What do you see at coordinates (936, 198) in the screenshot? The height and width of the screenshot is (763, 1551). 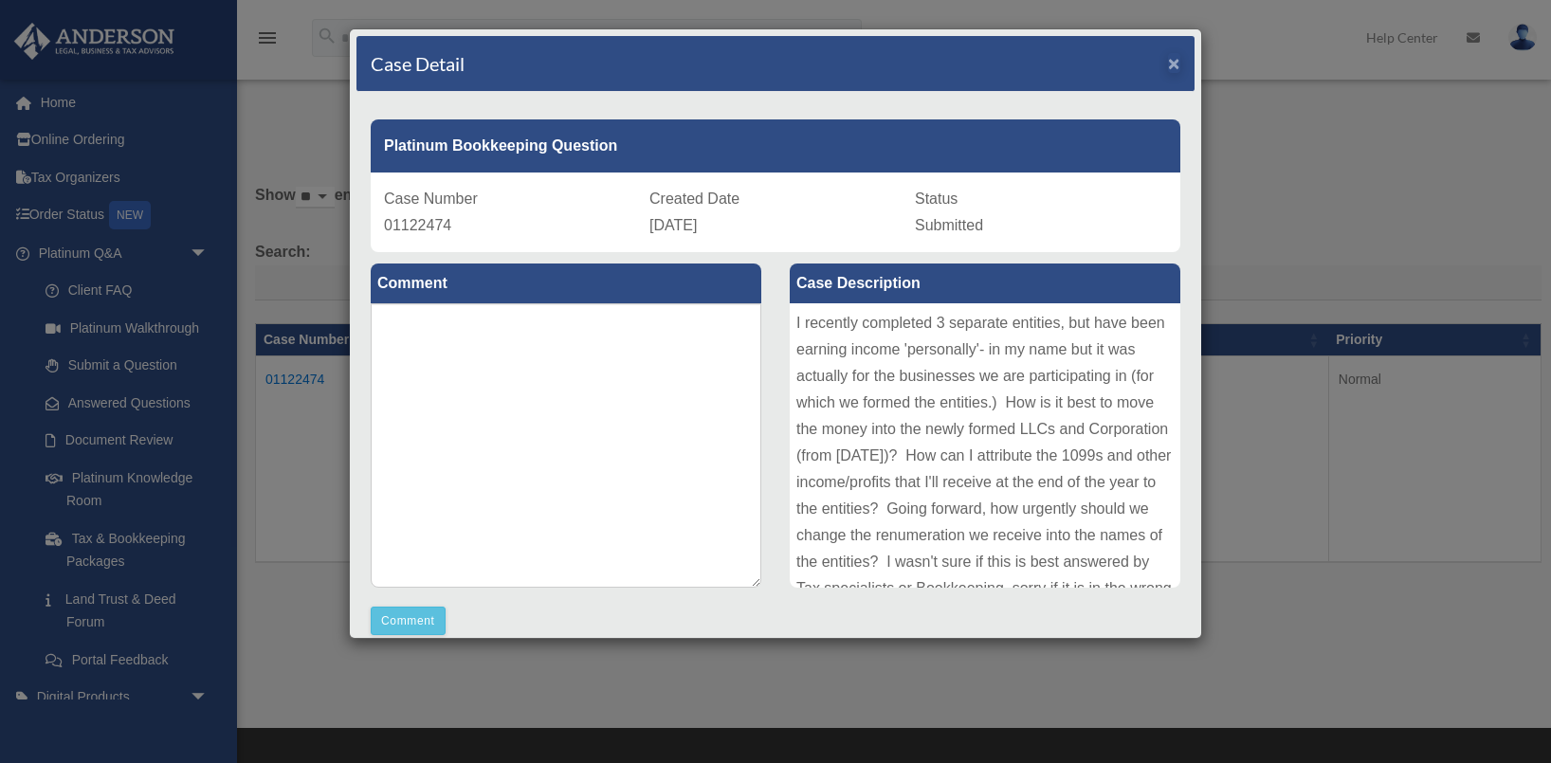 I see `span: Status` at bounding box center [936, 198].